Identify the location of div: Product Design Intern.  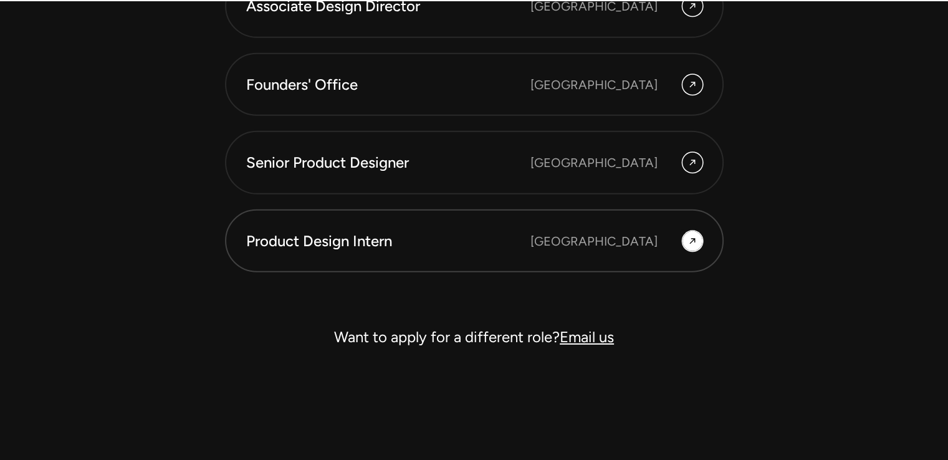
(388, 241).